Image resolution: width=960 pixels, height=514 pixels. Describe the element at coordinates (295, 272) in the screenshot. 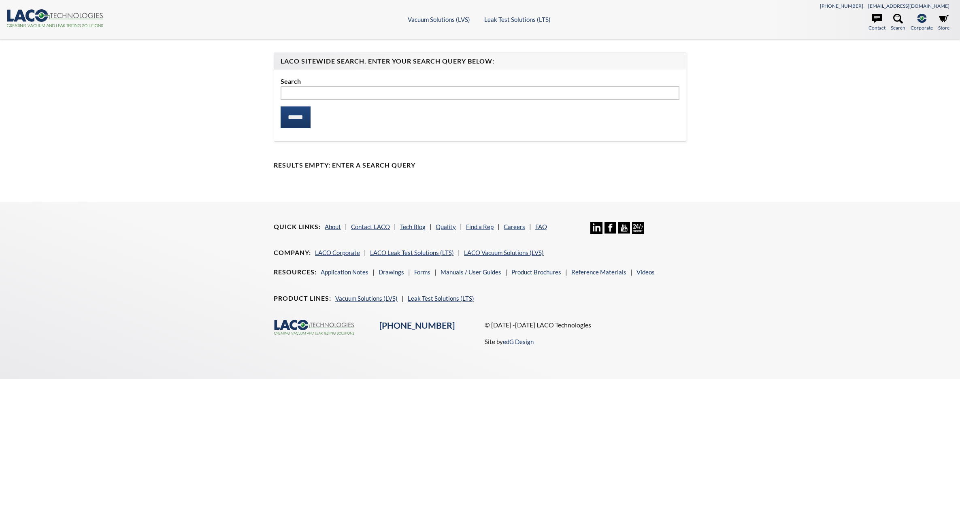

I see `h4: Resources` at that location.